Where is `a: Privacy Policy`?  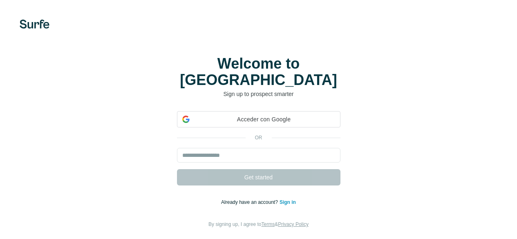
a: Privacy Policy is located at coordinates (293, 224).